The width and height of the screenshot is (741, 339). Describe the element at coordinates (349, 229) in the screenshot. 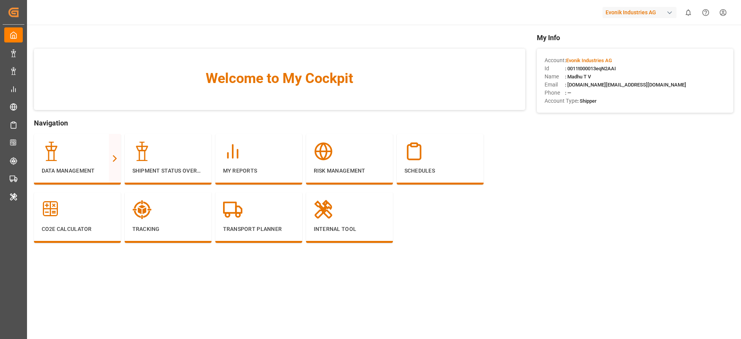

I see `p: Internal Tool` at that location.